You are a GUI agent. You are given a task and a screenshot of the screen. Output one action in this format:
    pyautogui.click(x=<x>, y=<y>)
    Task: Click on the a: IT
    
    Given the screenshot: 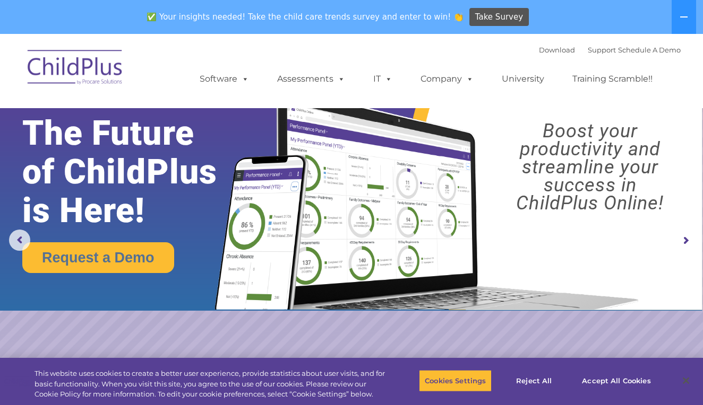 What is the action you would take?
    pyautogui.click(x=383, y=79)
    